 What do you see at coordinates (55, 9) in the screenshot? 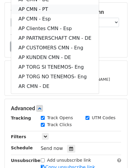
I see `a: AP CMN - PT` at bounding box center [55, 9].